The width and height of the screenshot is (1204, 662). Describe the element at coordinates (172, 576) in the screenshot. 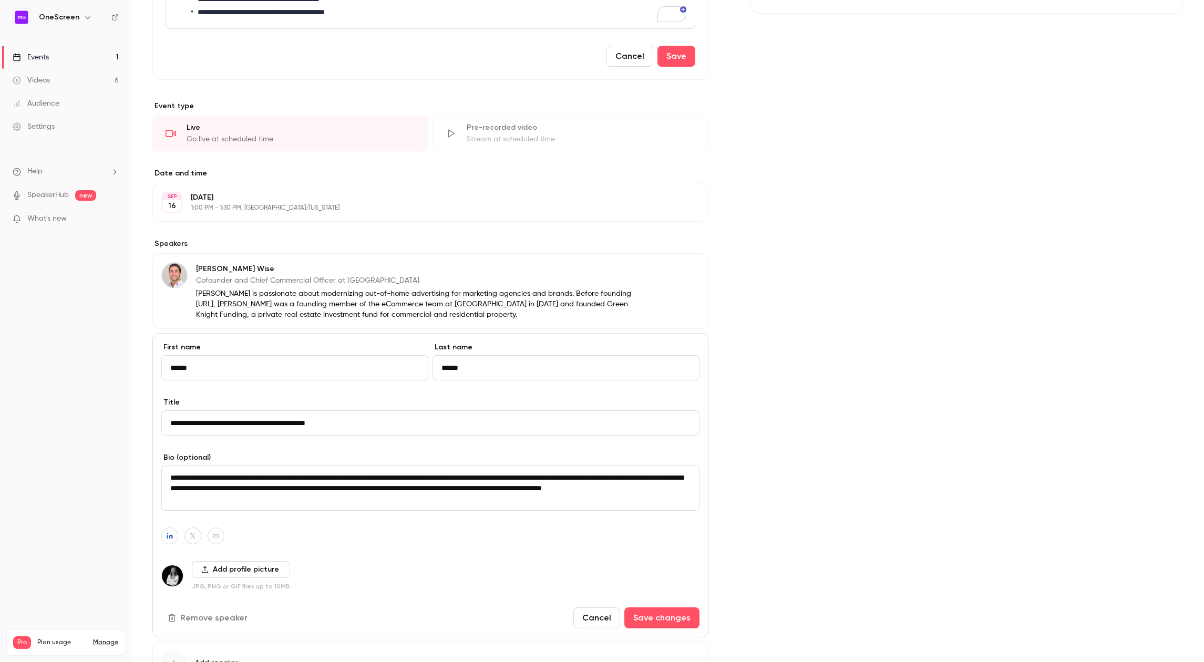

I see `img: Kimmie Coules` at that location.